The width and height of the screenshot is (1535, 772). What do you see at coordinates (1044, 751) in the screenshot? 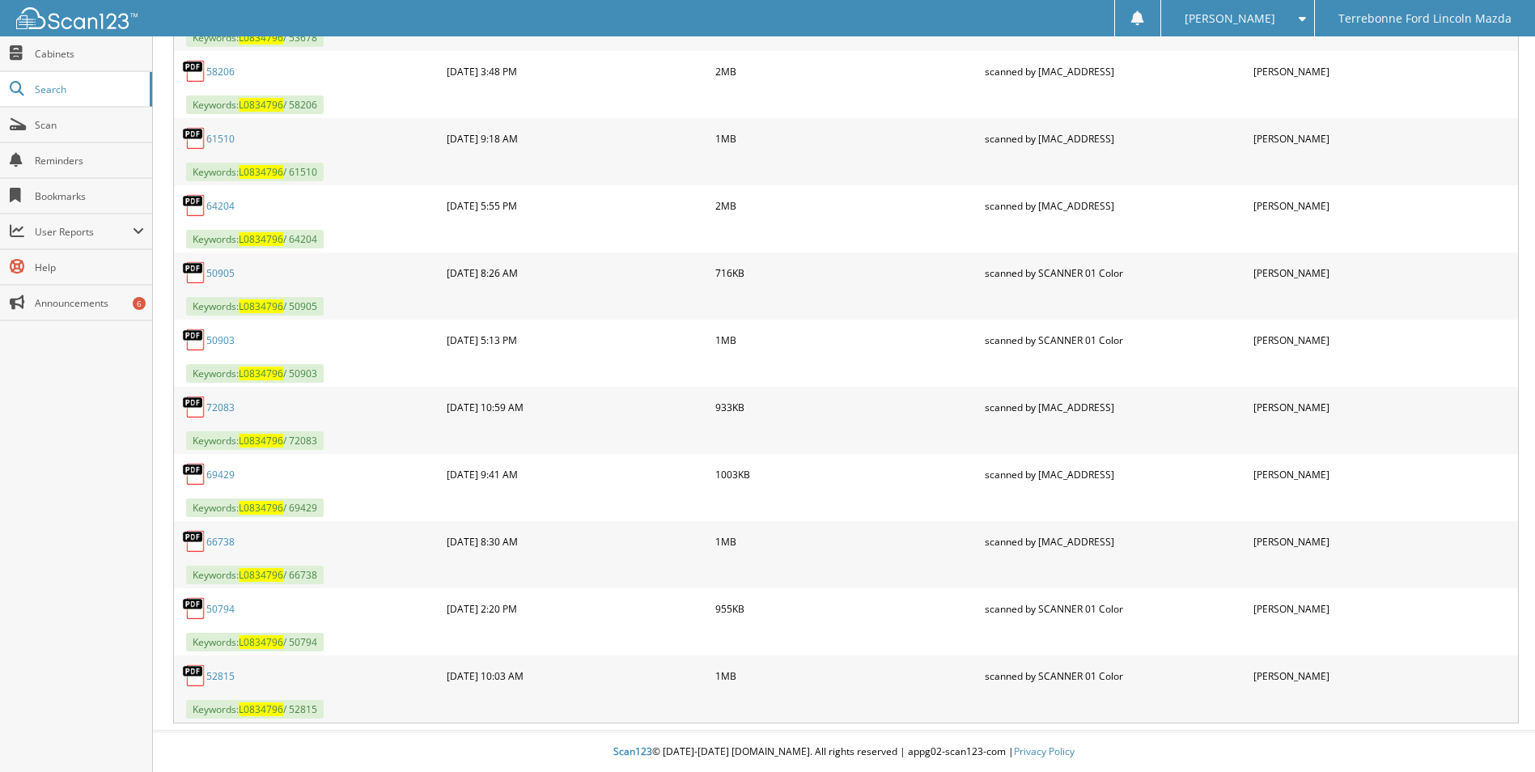
I see `a: Privacy Policy` at bounding box center [1044, 751].